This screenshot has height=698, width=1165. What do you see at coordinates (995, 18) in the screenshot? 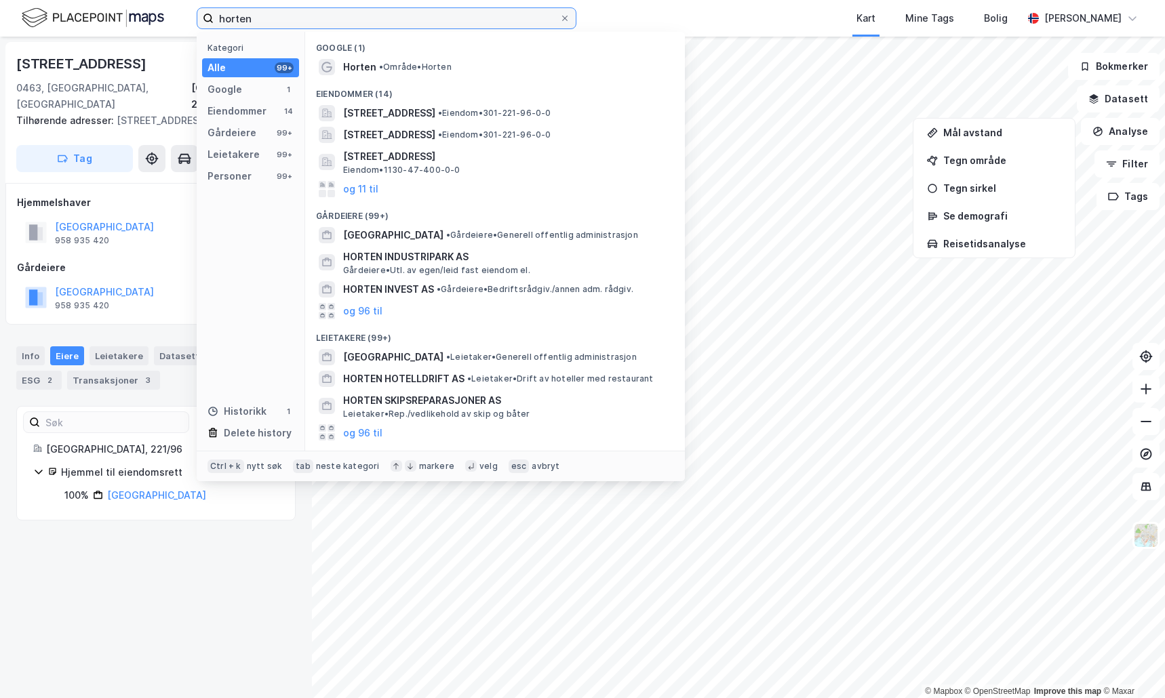
I see `div: Bolig` at bounding box center [995, 18].